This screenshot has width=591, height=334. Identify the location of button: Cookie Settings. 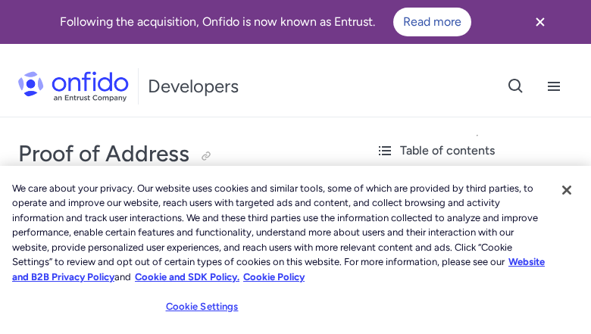
(202, 307).